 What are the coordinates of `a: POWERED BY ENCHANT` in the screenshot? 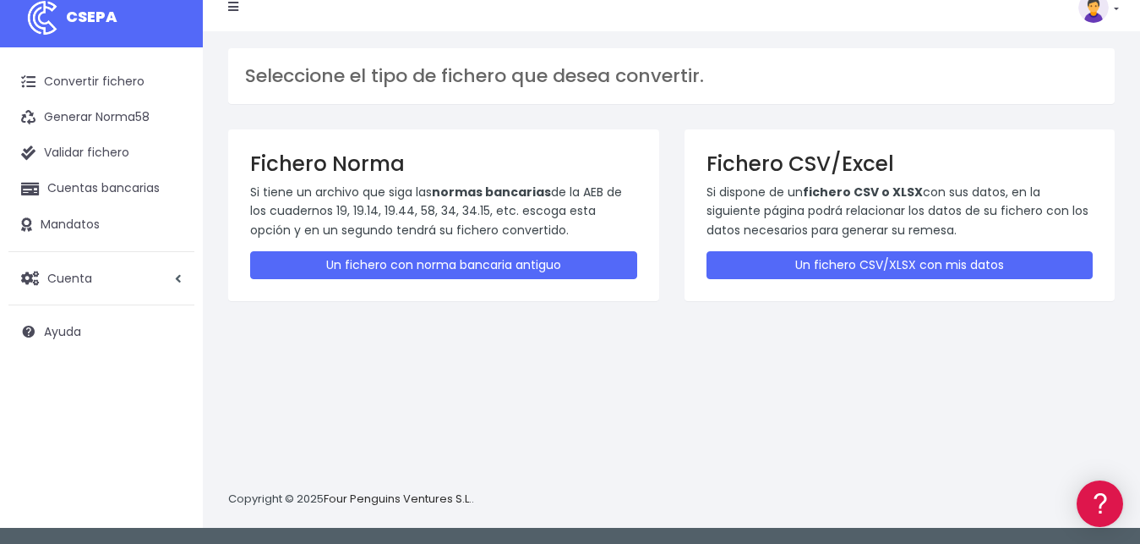 It's located at (279, 495).